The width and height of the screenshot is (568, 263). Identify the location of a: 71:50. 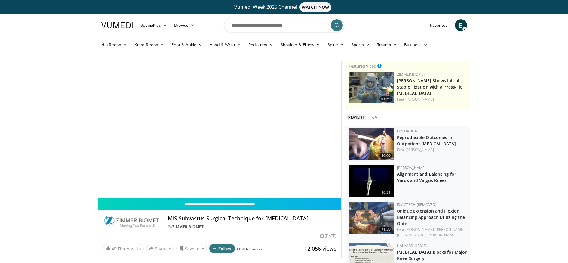
(371, 218).